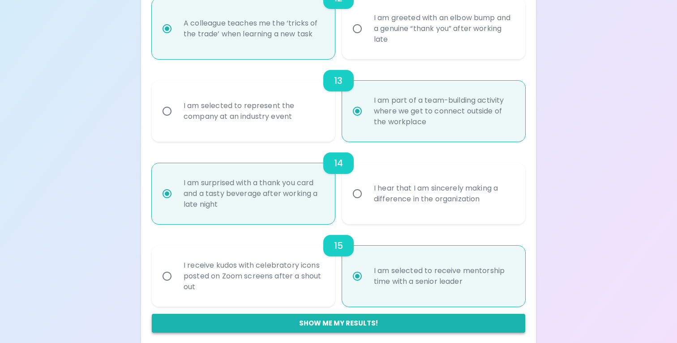 Image resolution: width=677 pixels, height=343 pixels. What do you see at coordinates (443, 193) in the screenshot?
I see `div: I hear that I am sincerely making a difference in the organization` at bounding box center [443, 193].